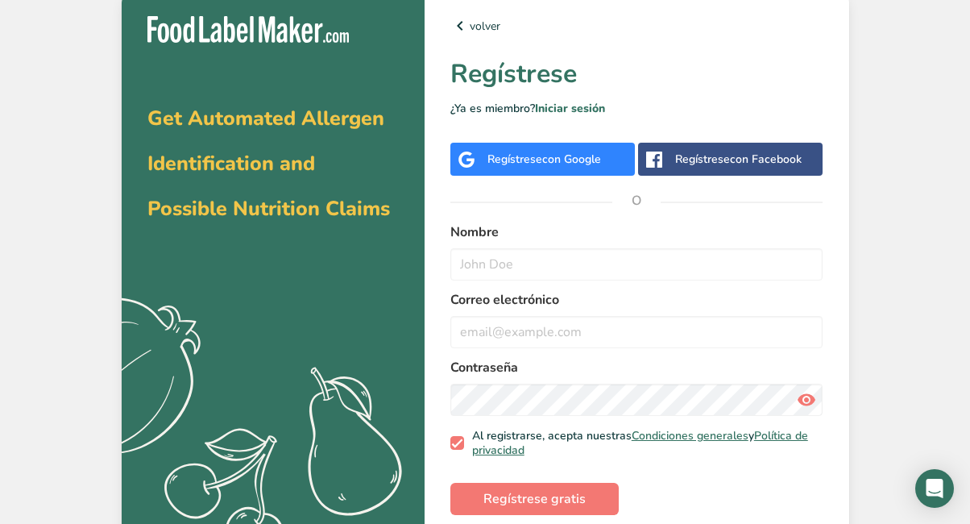  What do you see at coordinates (268, 164) in the screenshot?
I see `span: Get Automated Allergen Identification and Possible Nutrition Claims` at bounding box center [268, 164].